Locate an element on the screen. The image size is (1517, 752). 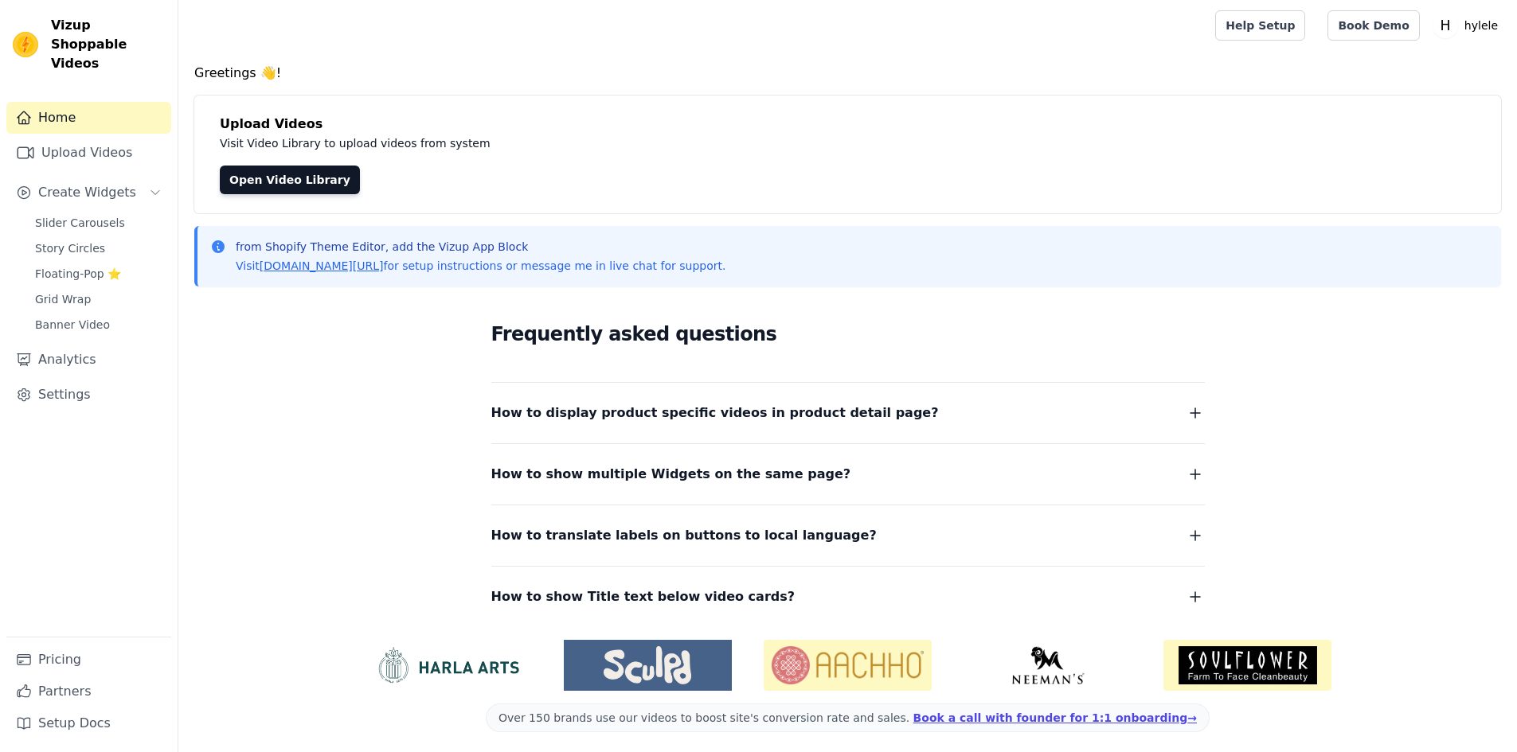
img: Sculpd US is located at coordinates (647, 666).